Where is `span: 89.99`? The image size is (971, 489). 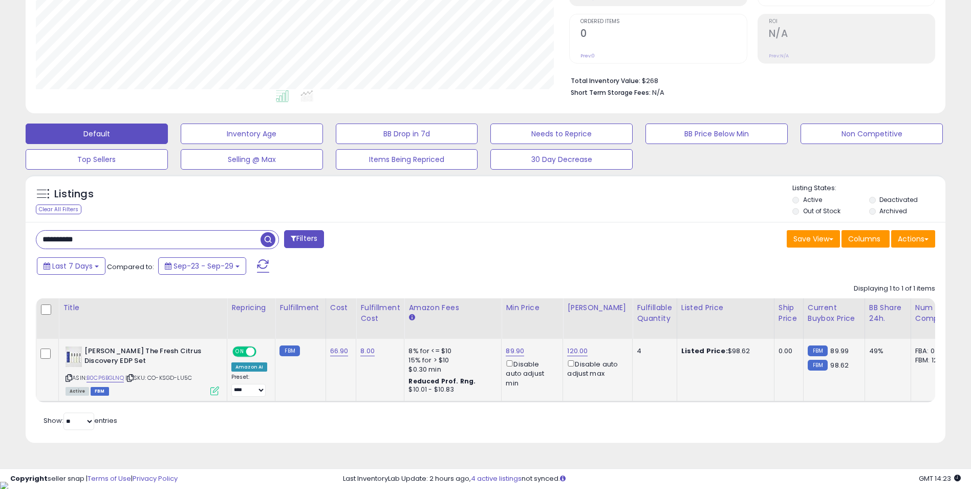 span: 89.99 is located at coordinates (840, 350).